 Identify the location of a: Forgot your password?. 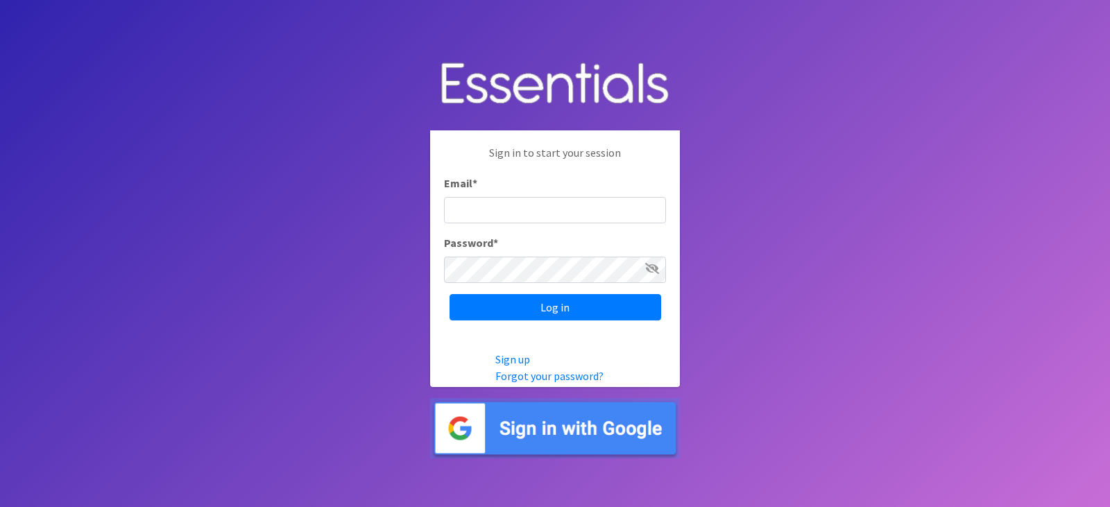
(549, 376).